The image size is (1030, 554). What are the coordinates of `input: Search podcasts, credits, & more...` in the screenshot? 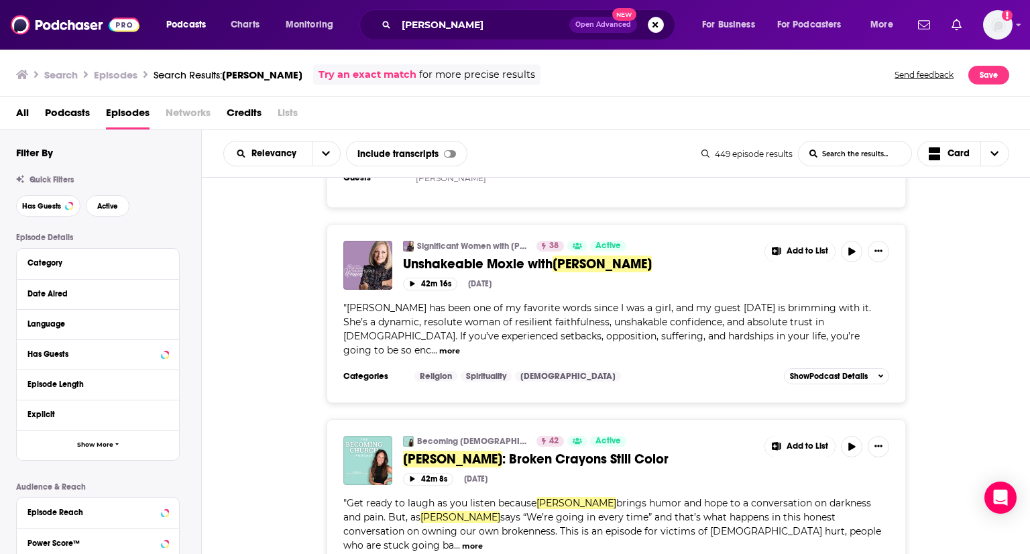 It's located at (483, 25).